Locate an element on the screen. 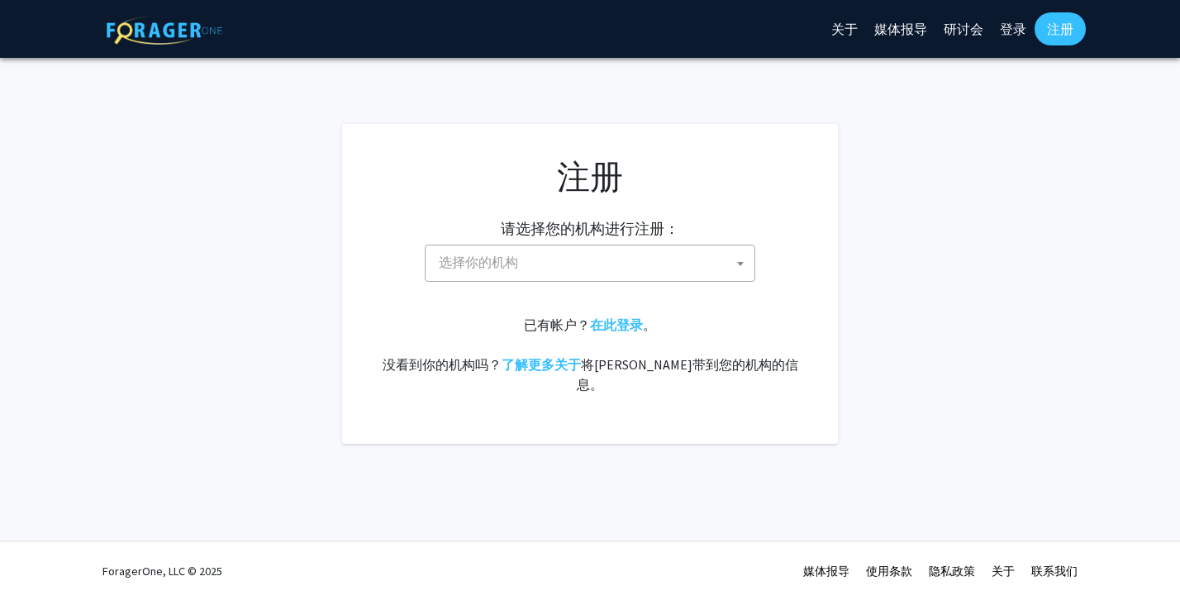 The image size is (1180, 600). a: 使用条款 is located at coordinates (889, 571).